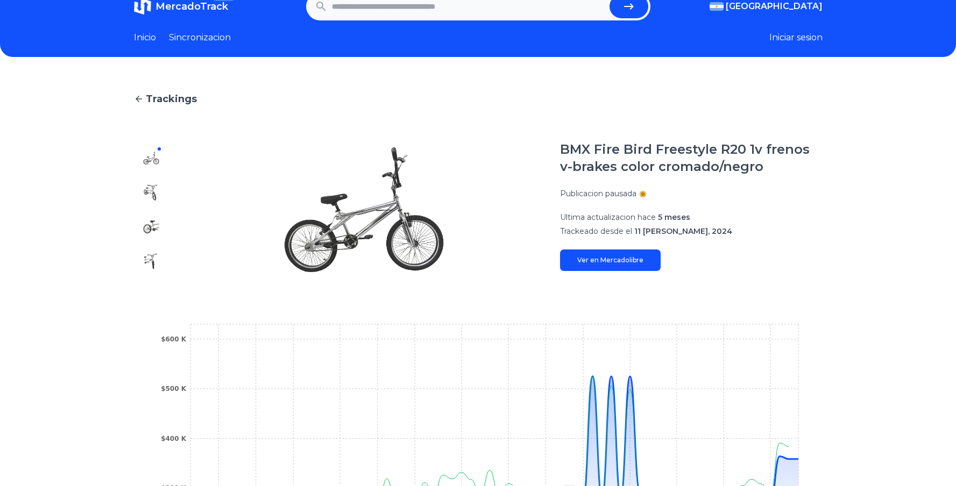  I want to click on span: Trackeado desde el, so click(596, 231).